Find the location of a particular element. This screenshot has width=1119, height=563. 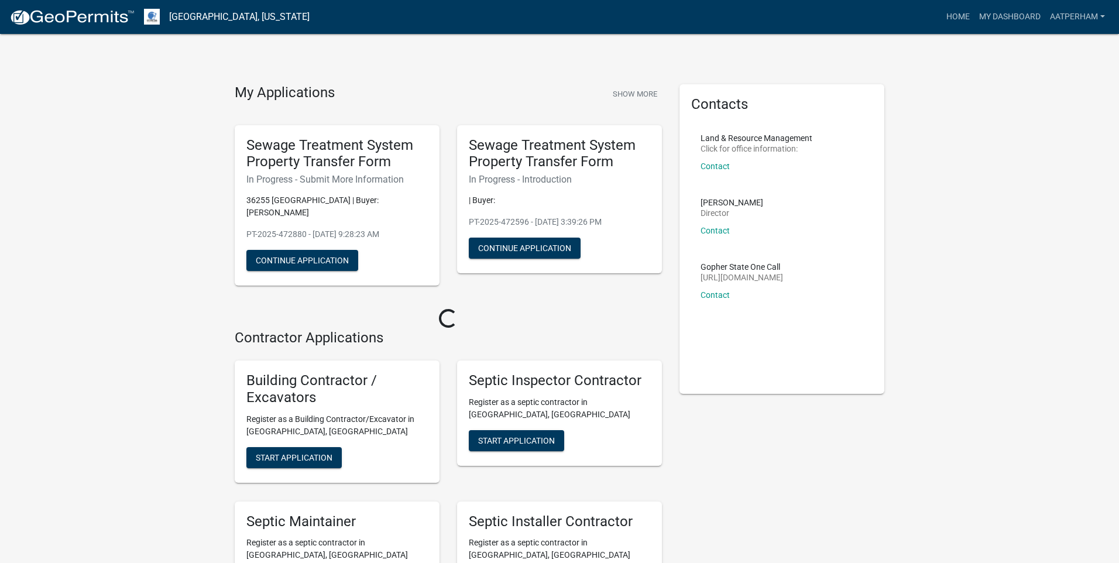

a: My Dashboard is located at coordinates (1010, 17).